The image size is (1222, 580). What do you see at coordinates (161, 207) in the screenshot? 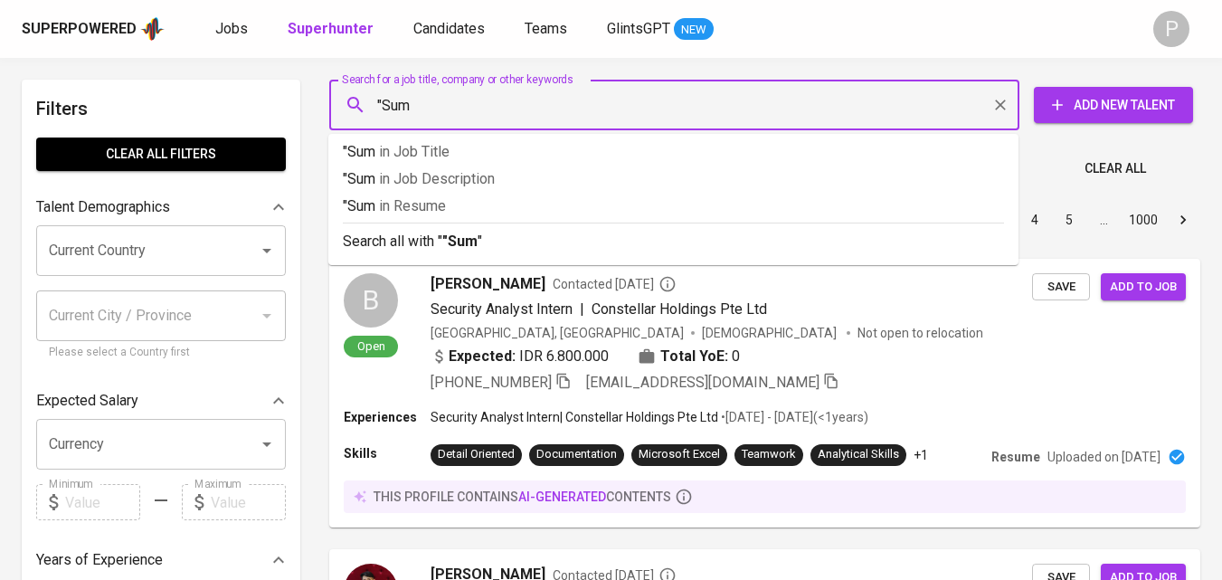
I see `div: Talent Demographics` at bounding box center [161, 207].